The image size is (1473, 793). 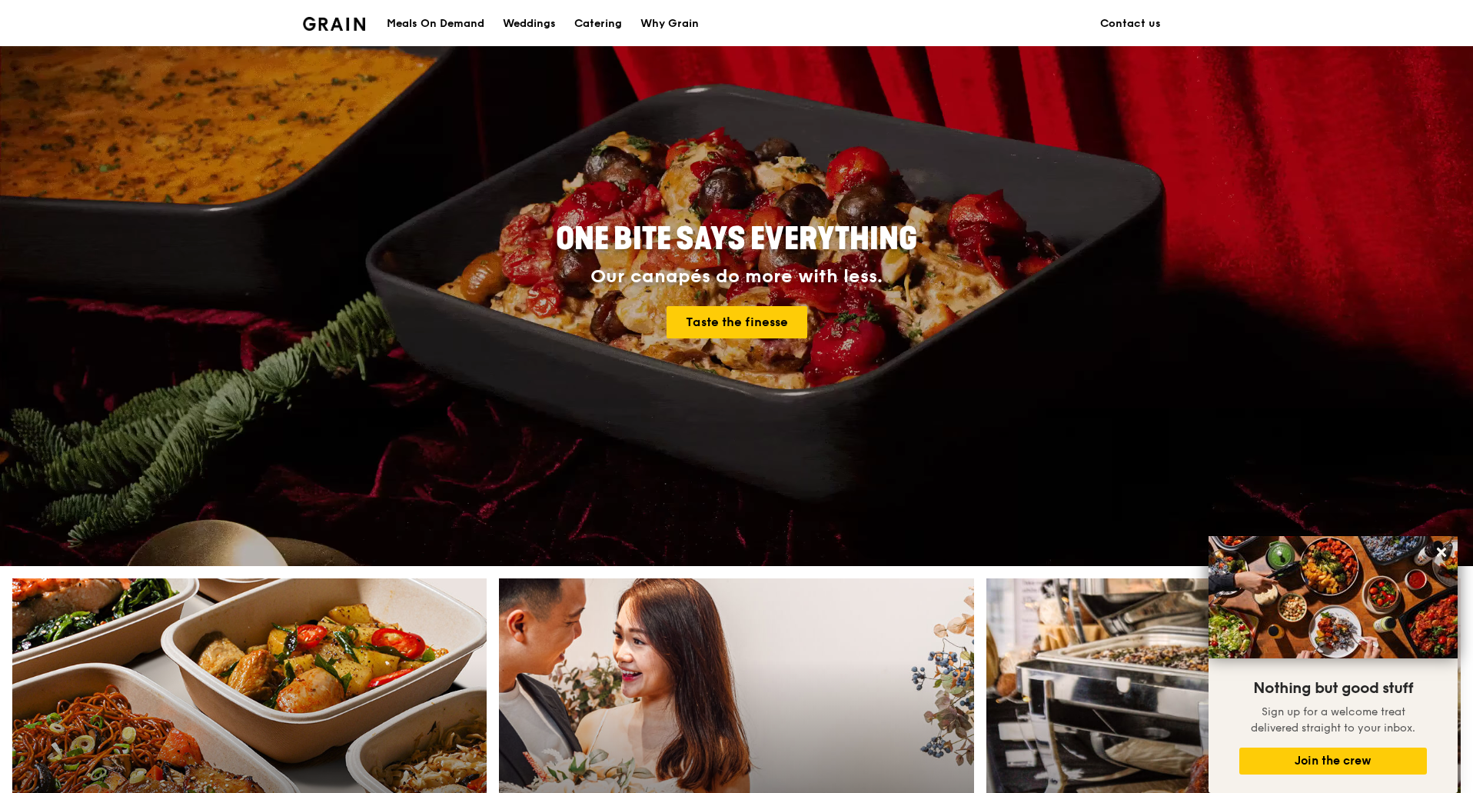 What do you see at coordinates (670, 24) in the screenshot?
I see `a: Why Grain` at bounding box center [670, 24].